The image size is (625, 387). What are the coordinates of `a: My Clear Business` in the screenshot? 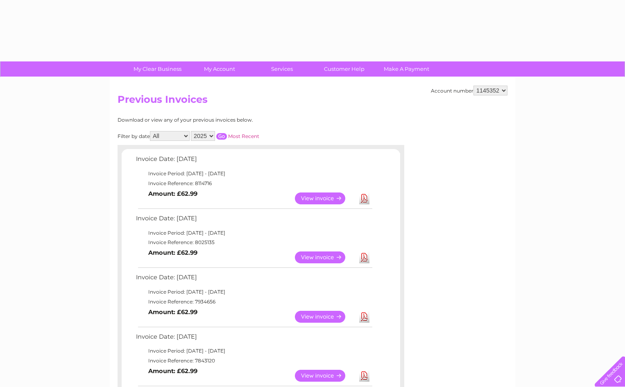 It's located at (157, 69).